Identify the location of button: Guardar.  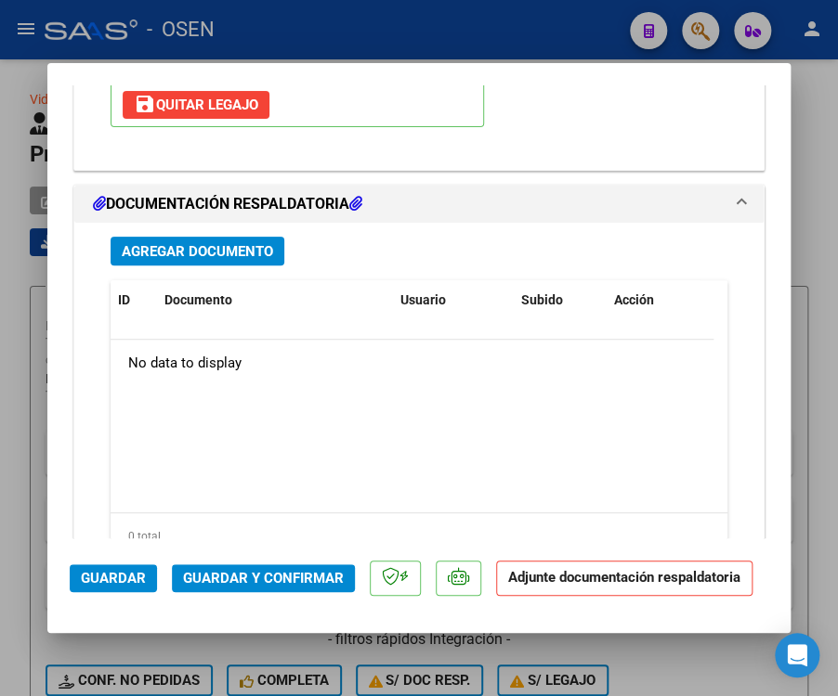
(113, 578).